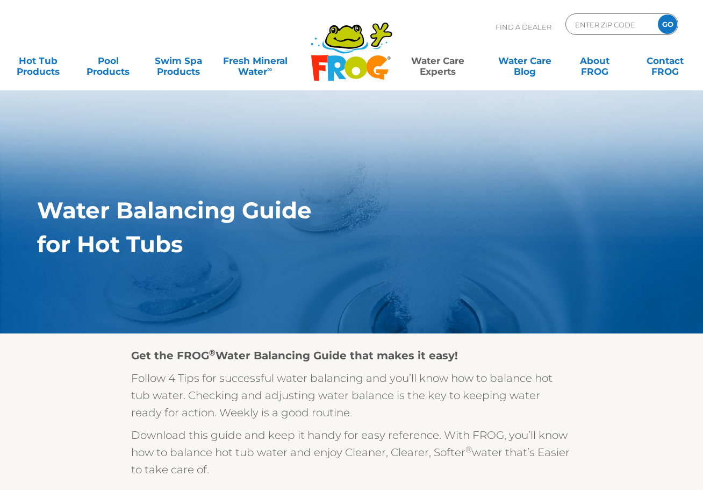  Describe the element at coordinates (294, 355) in the screenshot. I see `strong: Get the FROG Water Balancing Guide that makes it easy!` at that location.